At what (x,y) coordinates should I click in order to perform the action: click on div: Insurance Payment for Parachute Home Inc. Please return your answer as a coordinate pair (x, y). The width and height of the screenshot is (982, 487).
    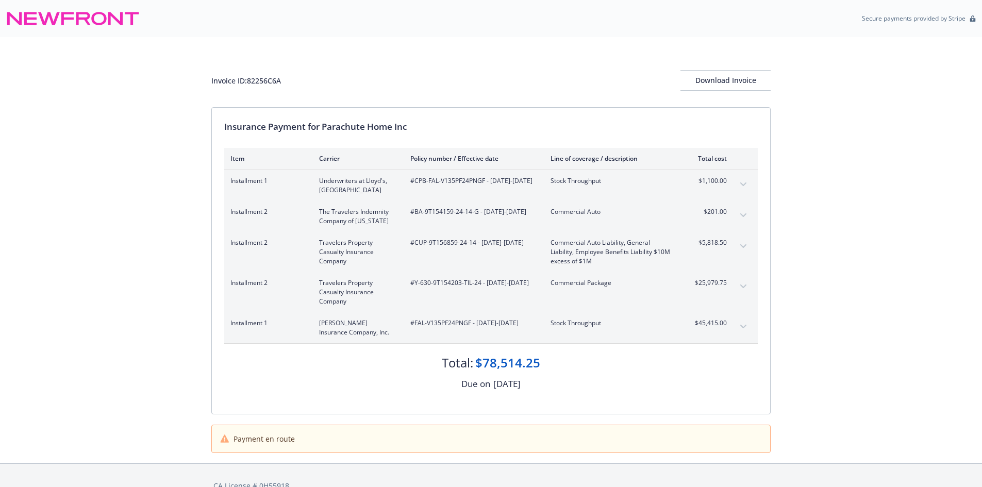
    Looking at the image, I should click on (491, 127).